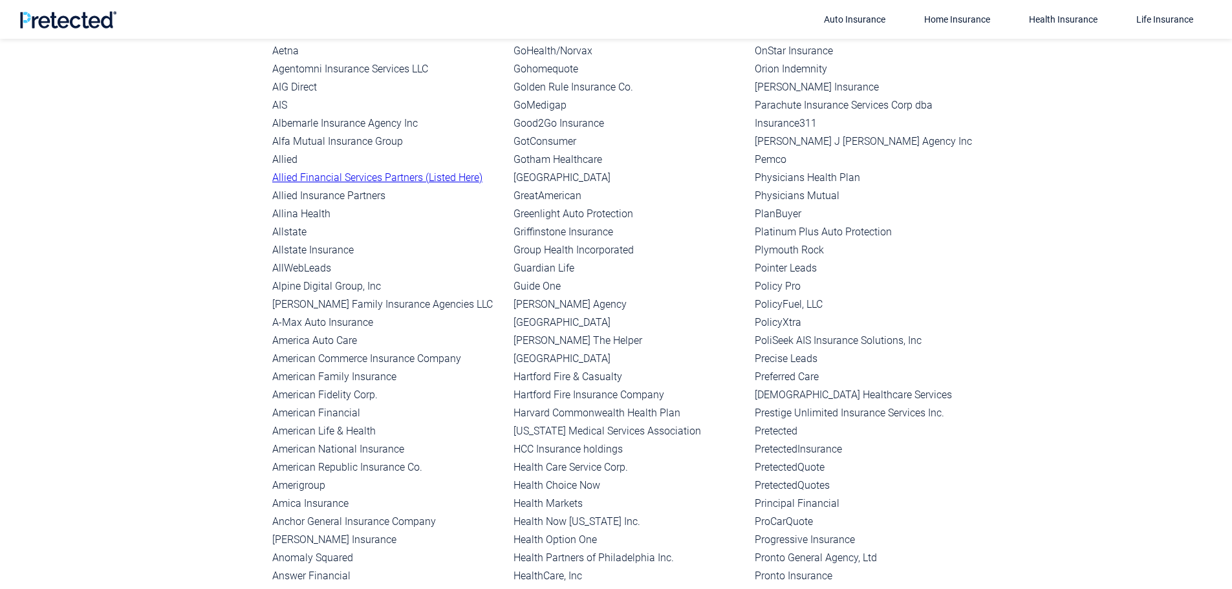  I want to click on li: Albemarle Insurance Agency Inc, so click(388, 124).